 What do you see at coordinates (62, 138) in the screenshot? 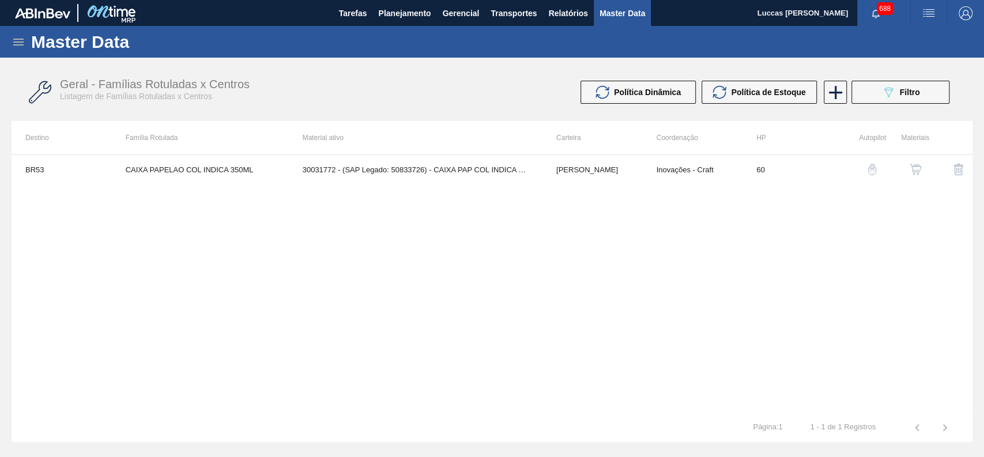
I see `th: Destino` at bounding box center [62, 138].